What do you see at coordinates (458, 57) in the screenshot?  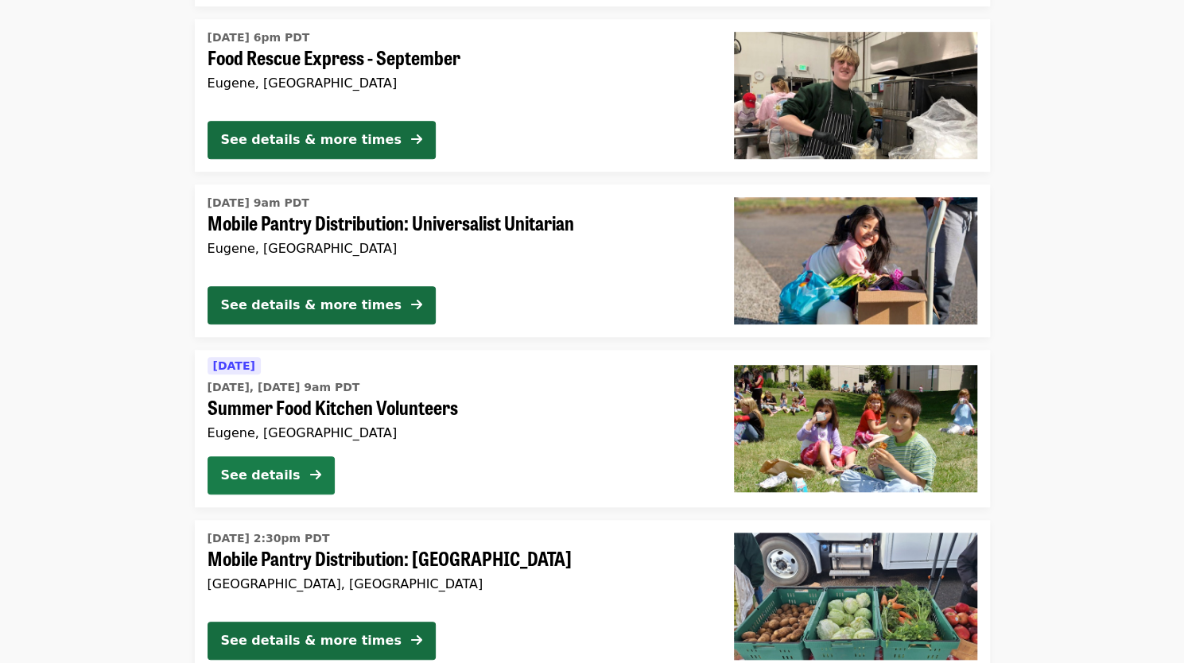 I see `span: Food Rescue Express - September` at bounding box center [458, 57].